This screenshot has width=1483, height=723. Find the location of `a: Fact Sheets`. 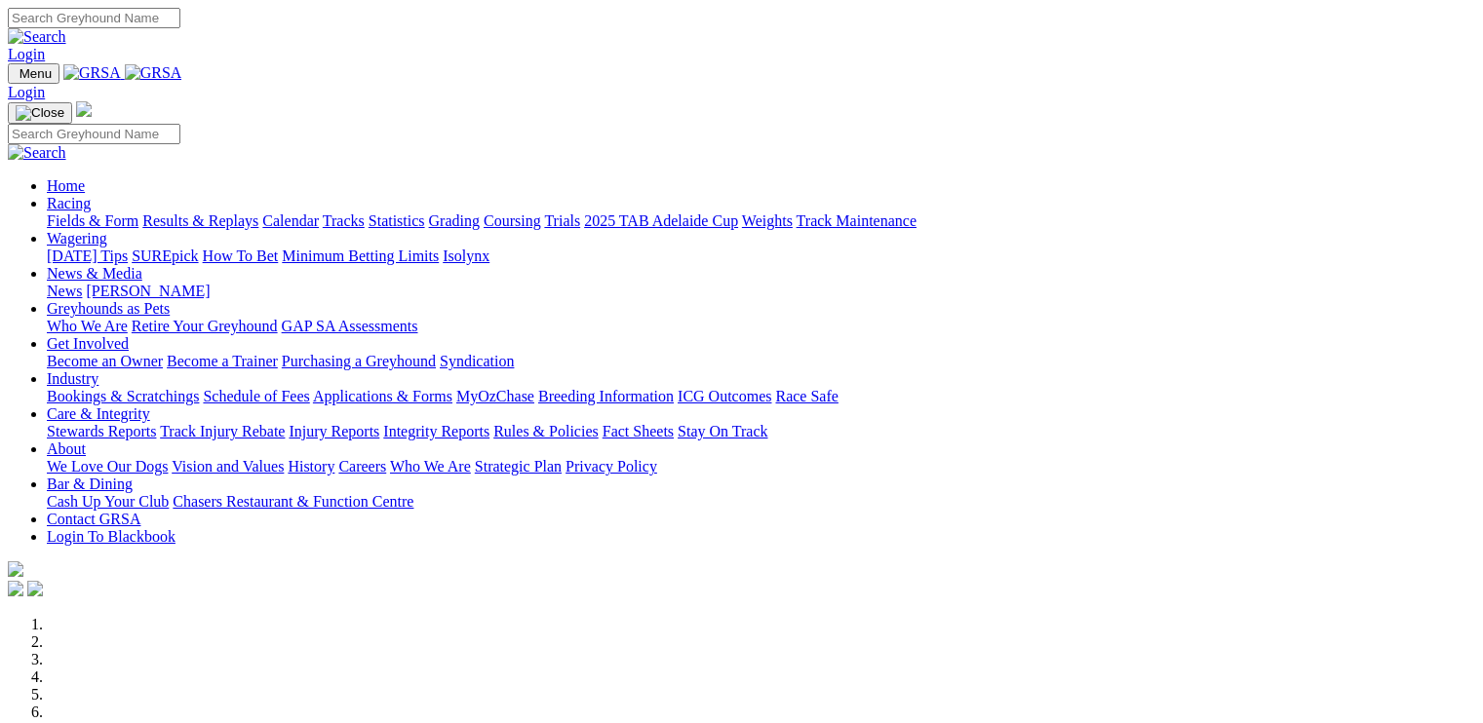

a: Fact Sheets is located at coordinates (638, 431).